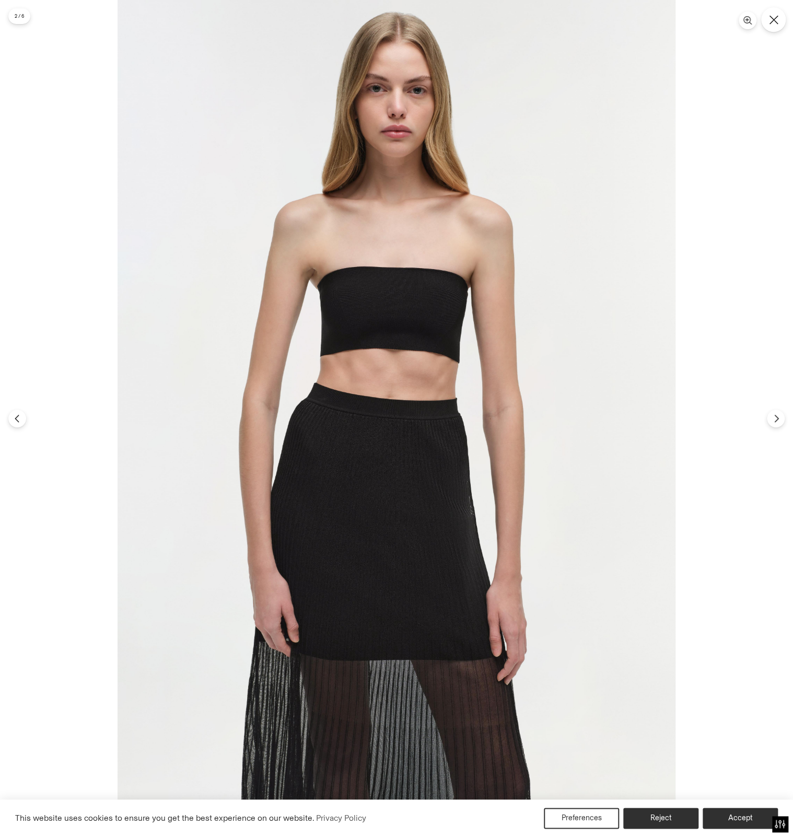 This screenshot has height=837, width=793. I want to click on button: Zoom, so click(747, 20).